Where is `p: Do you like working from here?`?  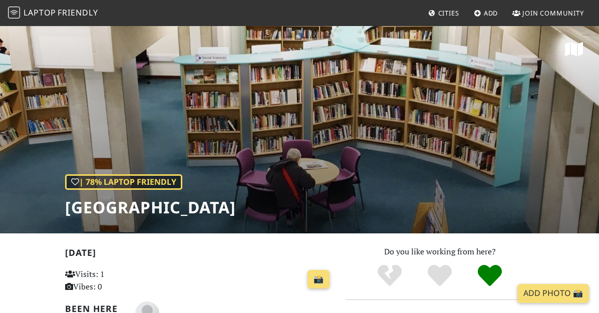
p: Do you like working from here? is located at coordinates (440, 252).